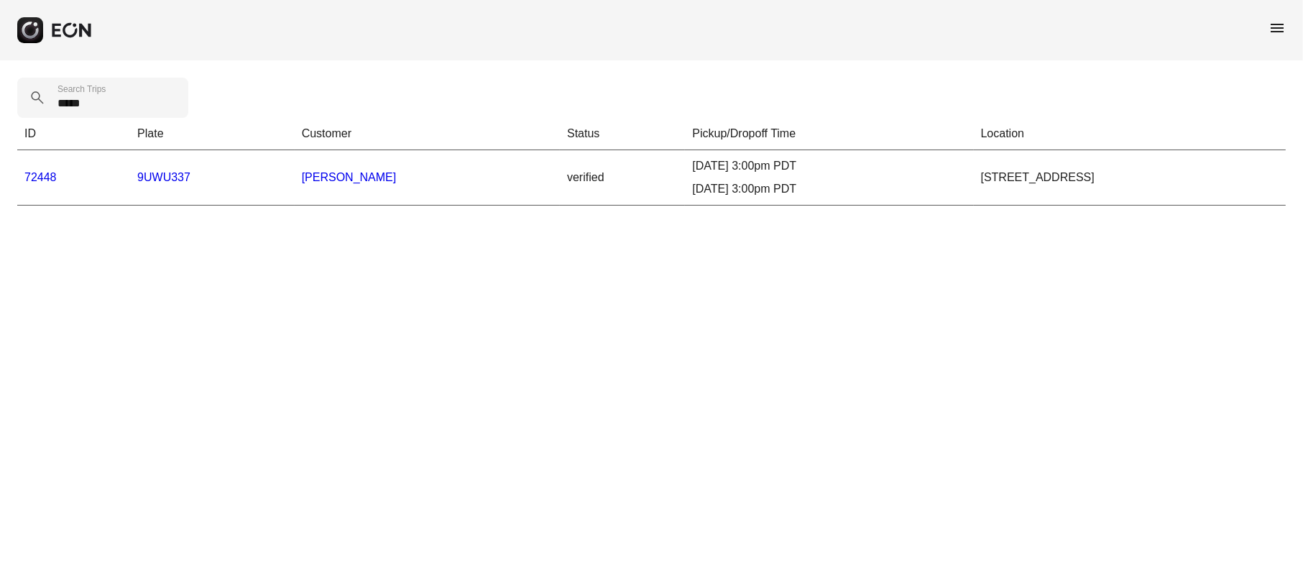  I want to click on th: Pickup/Dropoff Time, so click(829, 134).